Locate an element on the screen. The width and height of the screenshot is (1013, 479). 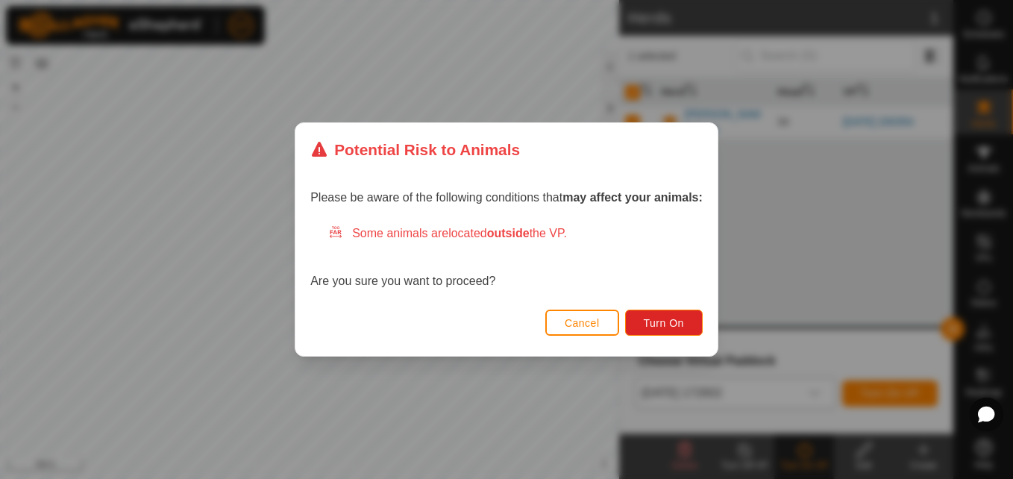
span: Turn On is located at coordinates (664, 323).